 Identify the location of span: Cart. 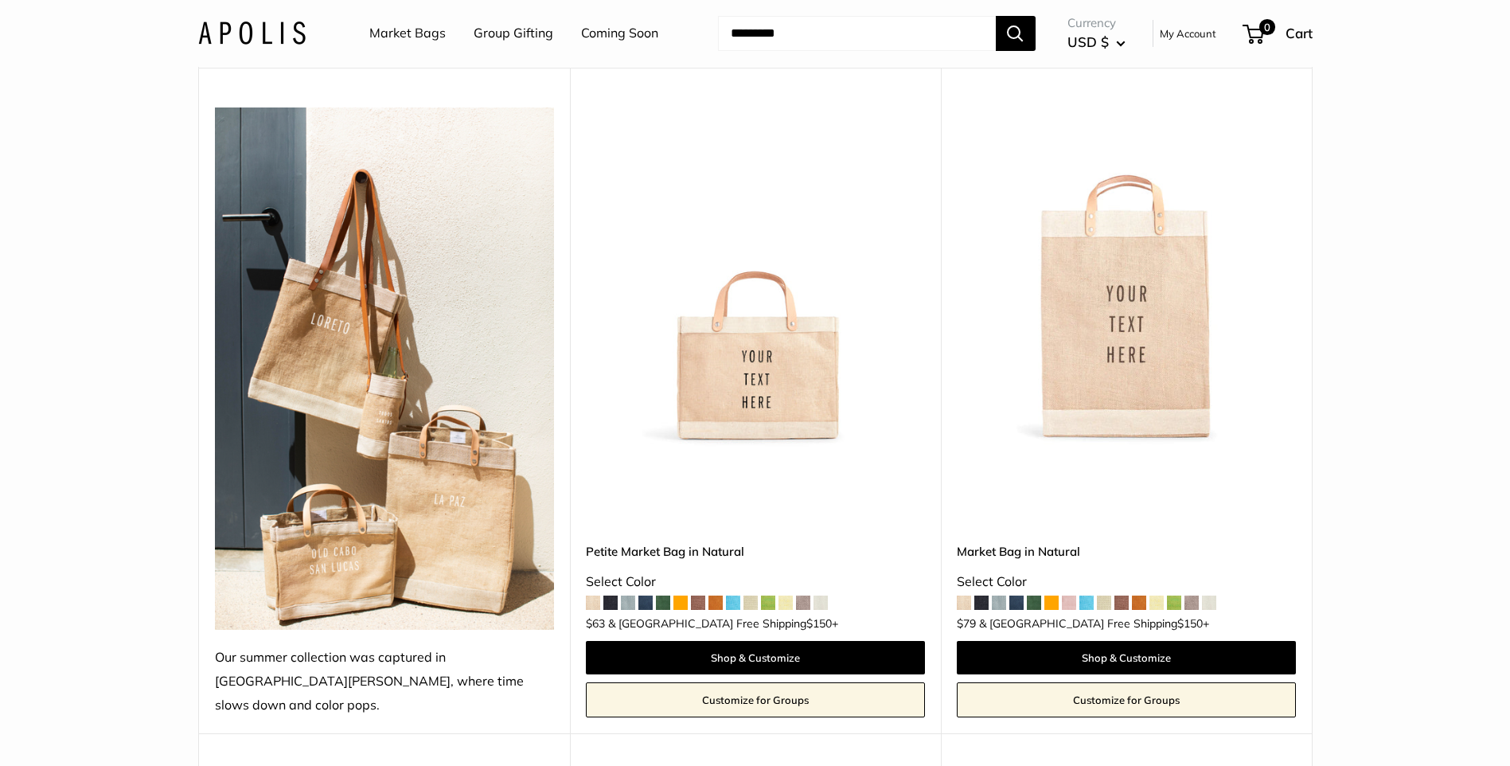
(1299, 33).